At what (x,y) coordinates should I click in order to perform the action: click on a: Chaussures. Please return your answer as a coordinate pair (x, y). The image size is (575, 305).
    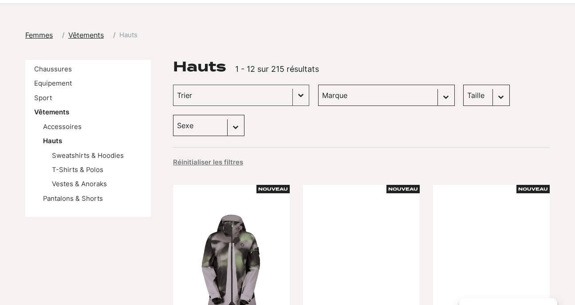
    Looking at the image, I should click on (53, 69).